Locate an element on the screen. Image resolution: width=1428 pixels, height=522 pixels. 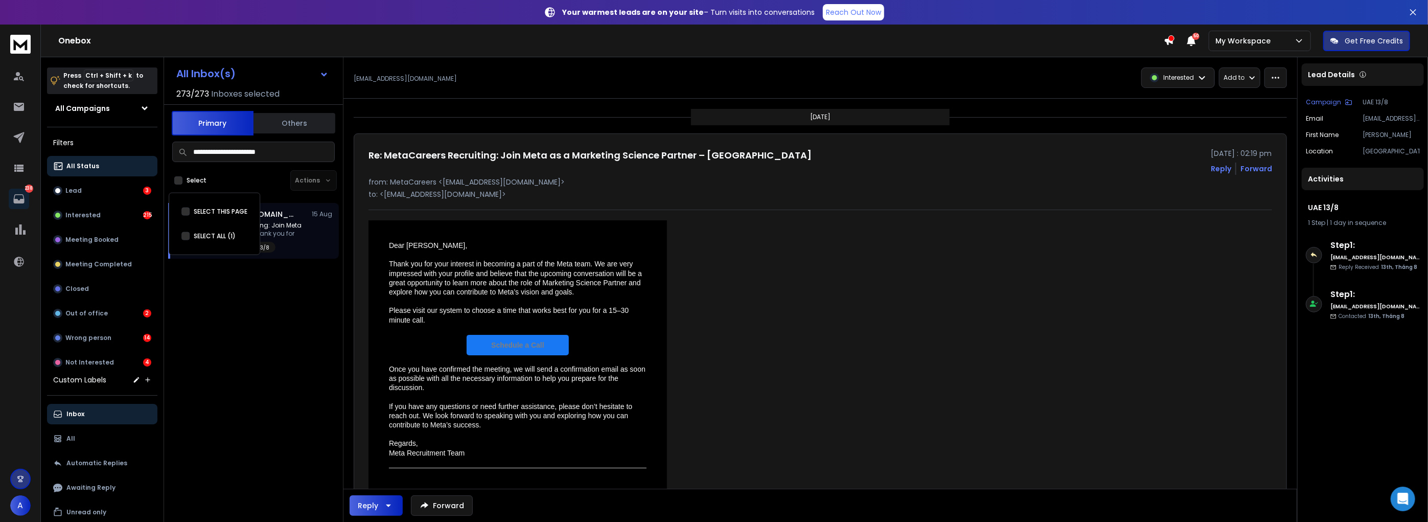
p: Not Interested is located at coordinates (89, 362).